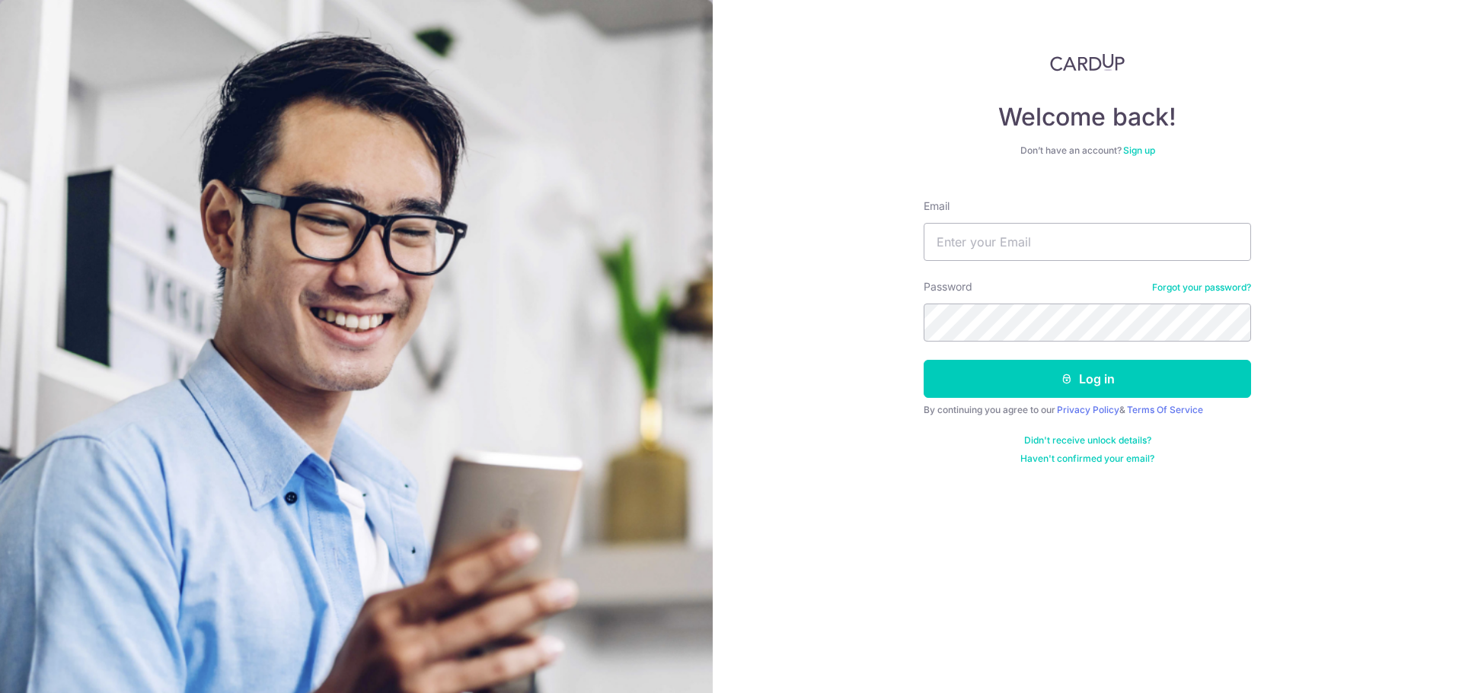  I want to click on a: Privacy Policy, so click(1088, 410).